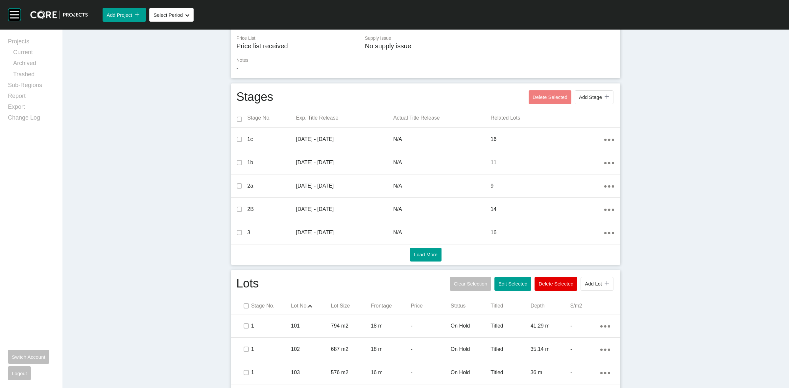 The height and width of the screenshot is (388, 789). I want to click on span: Add Lot, so click(593, 284).